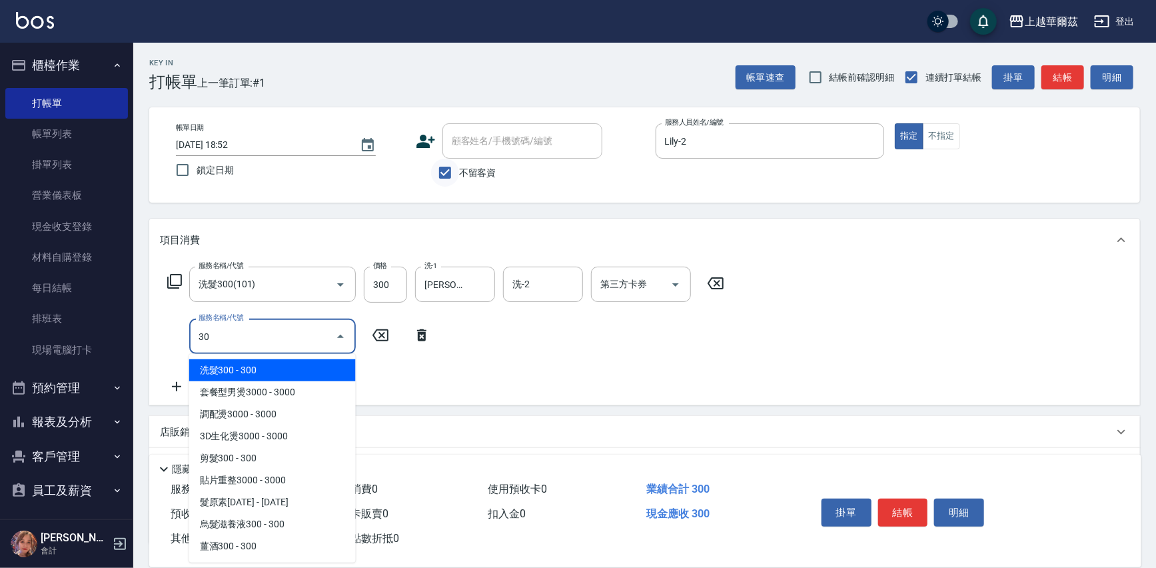  What do you see at coordinates (273, 458) in the screenshot?
I see `span: 剪髮300 - 300` at bounding box center [273, 458].